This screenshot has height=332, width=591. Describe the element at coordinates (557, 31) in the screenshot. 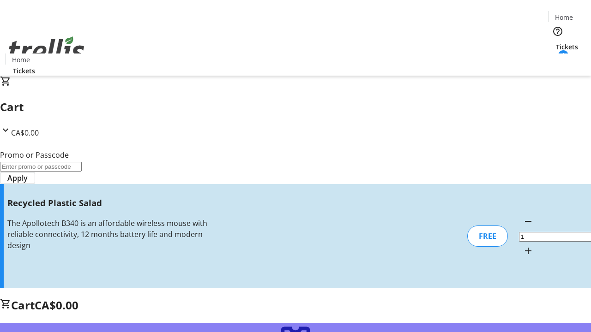

I see `button: Help` at that location.